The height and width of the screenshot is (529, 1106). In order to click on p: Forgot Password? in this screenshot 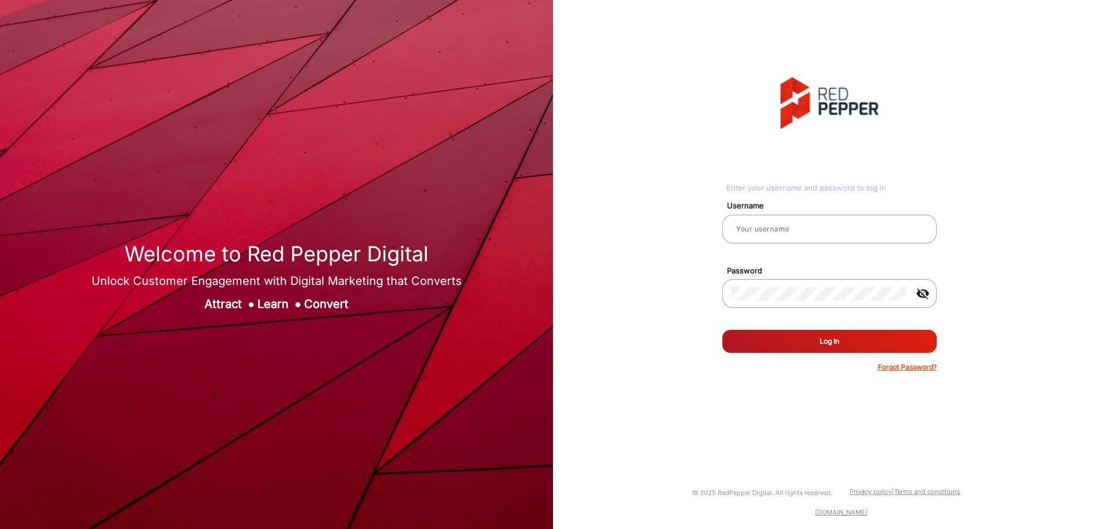, I will do `click(907, 367)`.